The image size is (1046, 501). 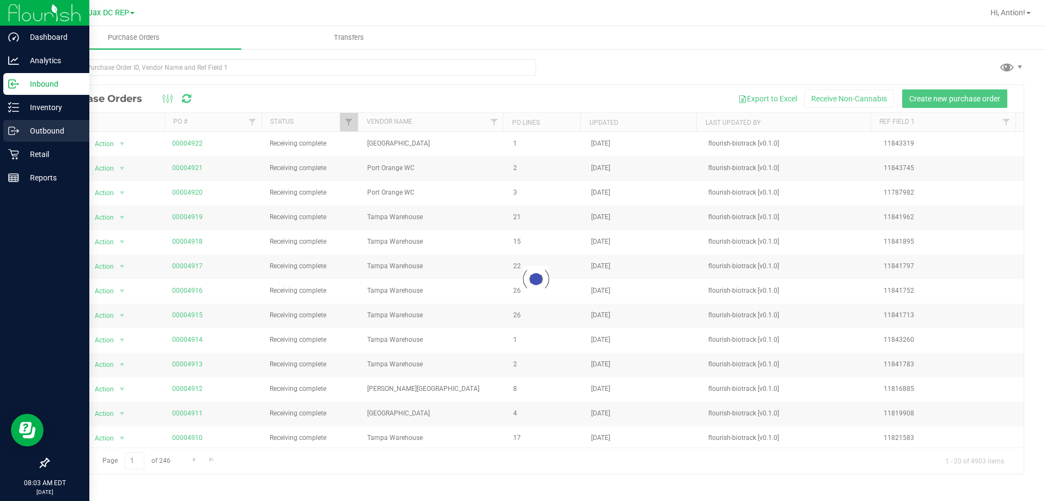 What do you see at coordinates (14, 60) in the screenshot?
I see `inline-svg: Analytics` at bounding box center [14, 60].